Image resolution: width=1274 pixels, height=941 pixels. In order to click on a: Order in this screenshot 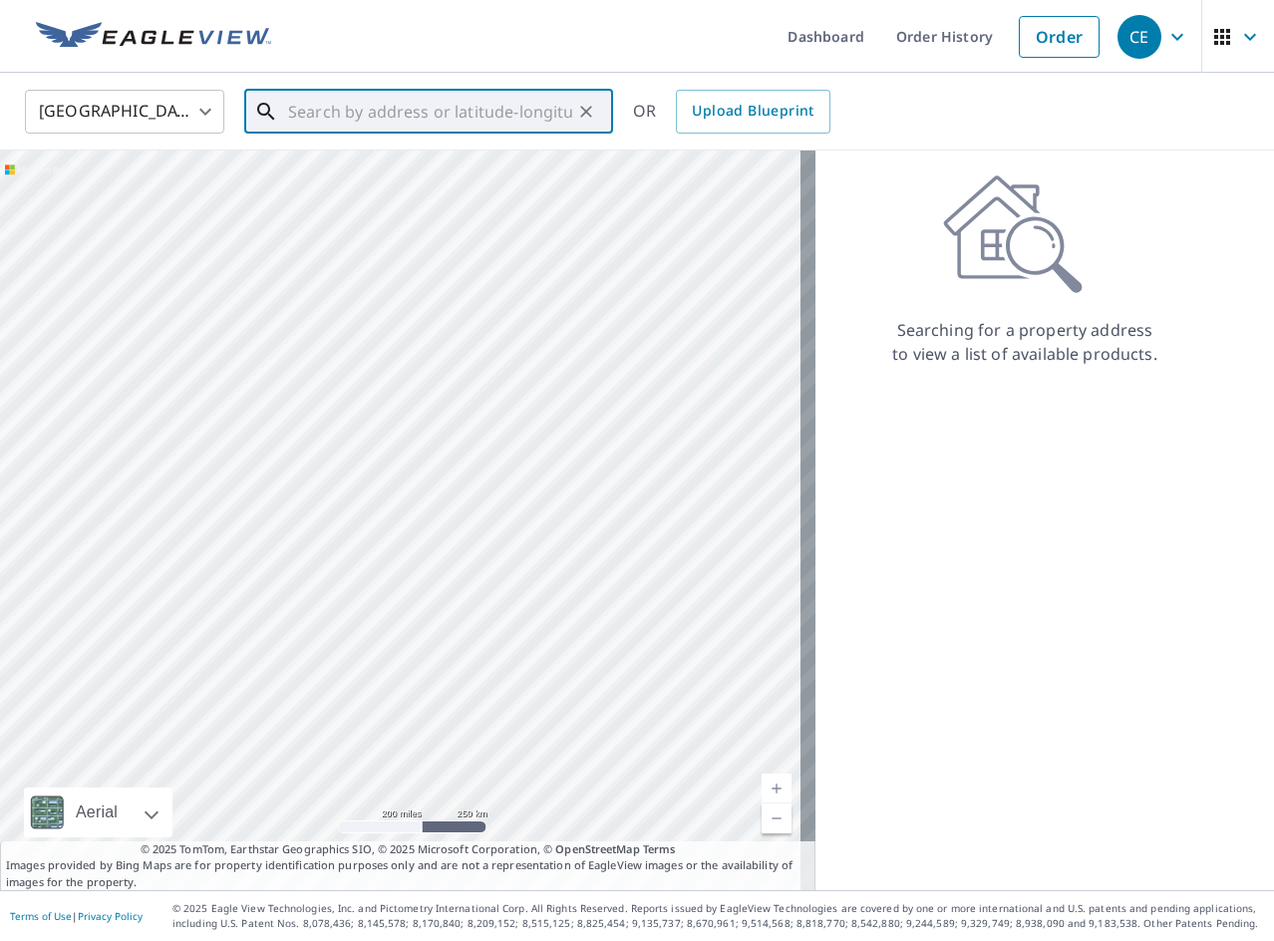, I will do `click(1059, 37)`.